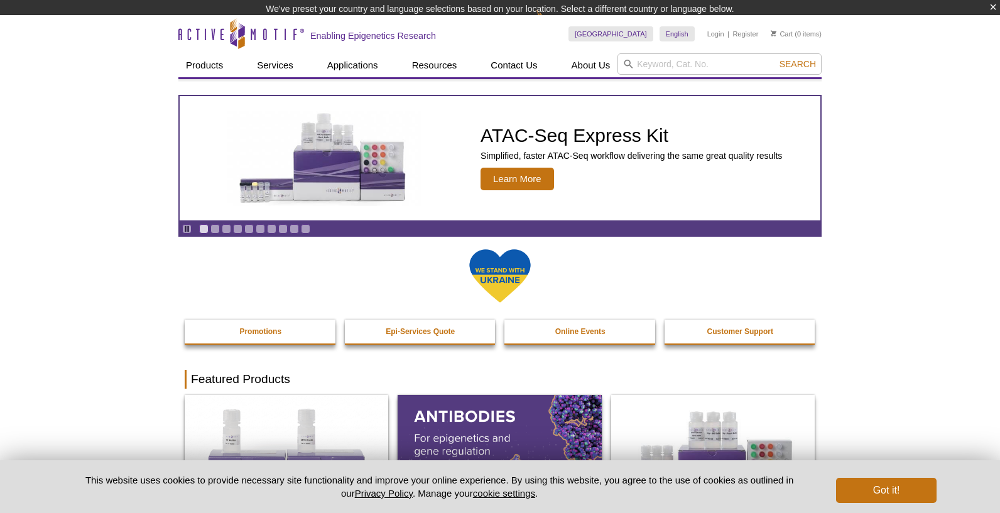  I want to click on a: Go to slide 9, so click(294, 229).